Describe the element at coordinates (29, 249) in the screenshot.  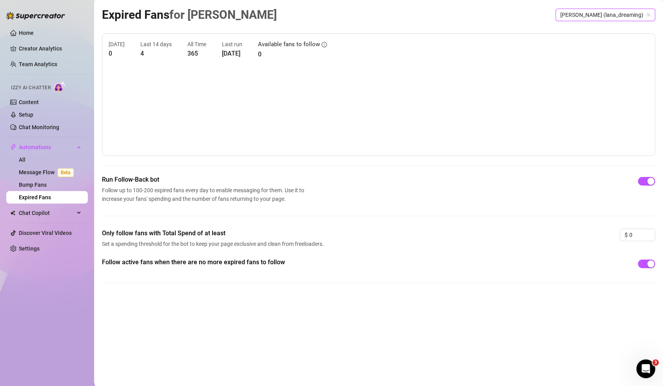
I see `a: Settings` at that location.